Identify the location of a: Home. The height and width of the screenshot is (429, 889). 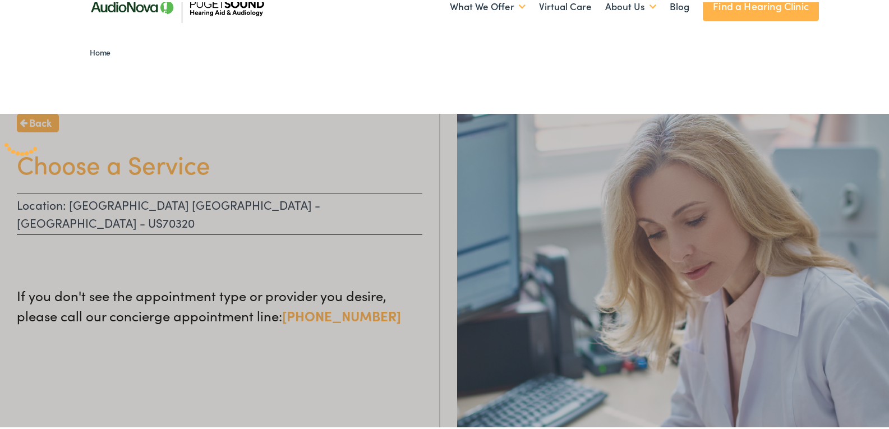
(103, 50).